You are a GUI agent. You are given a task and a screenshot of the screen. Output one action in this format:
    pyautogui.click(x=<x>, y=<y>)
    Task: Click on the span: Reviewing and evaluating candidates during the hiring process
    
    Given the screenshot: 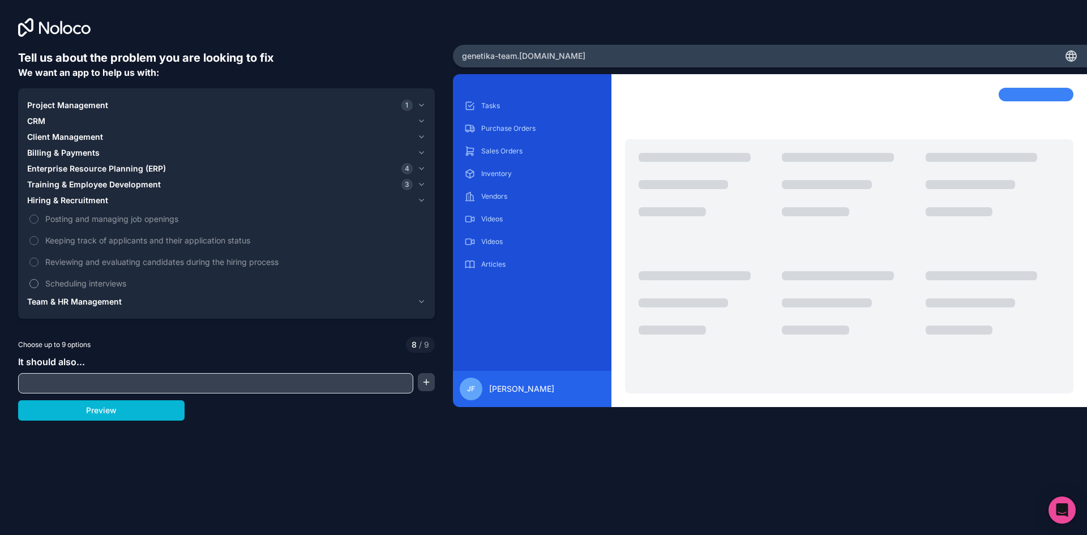 What is the action you would take?
    pyautogui.click(x=234, y=261)
    